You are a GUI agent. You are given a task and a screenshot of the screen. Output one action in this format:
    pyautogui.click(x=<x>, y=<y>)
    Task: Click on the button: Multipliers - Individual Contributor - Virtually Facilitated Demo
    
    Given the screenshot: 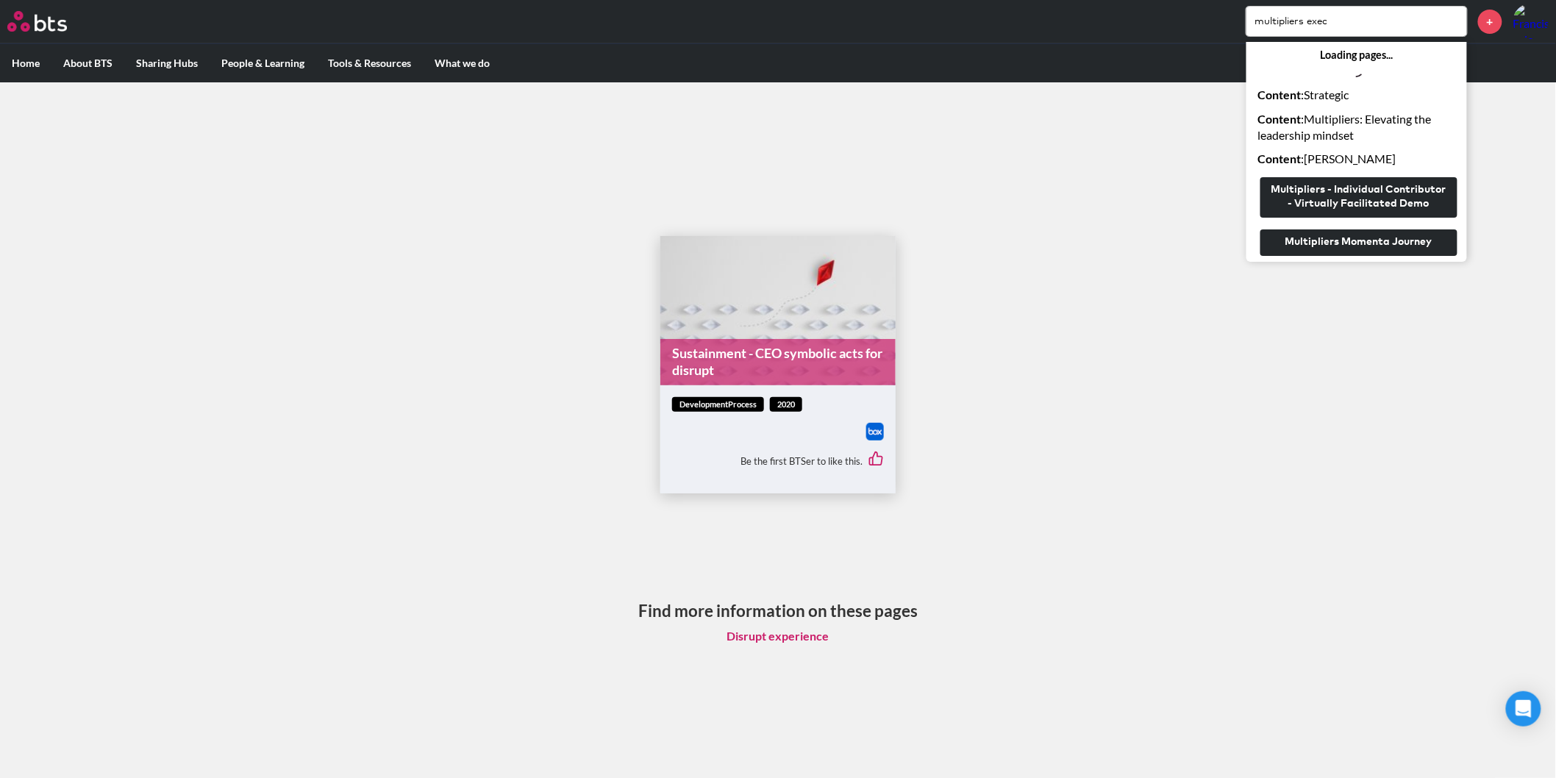 What is the action you would take?
    pyautogui.click(x=1359, y=197)
    